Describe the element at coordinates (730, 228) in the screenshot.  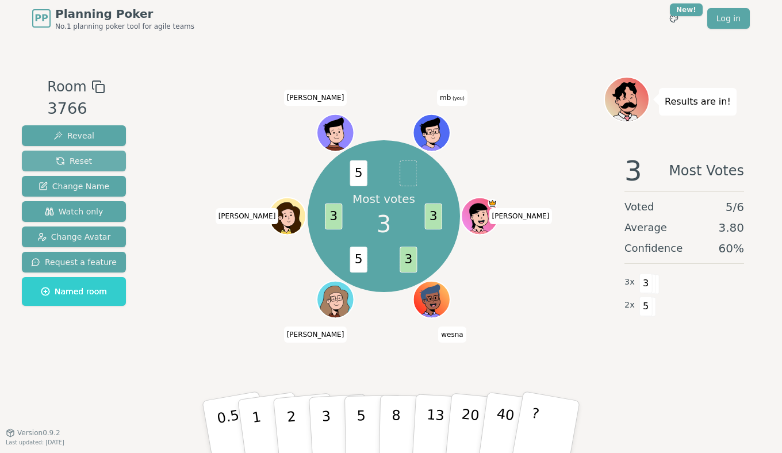
I see `span: 3.80` at that location.